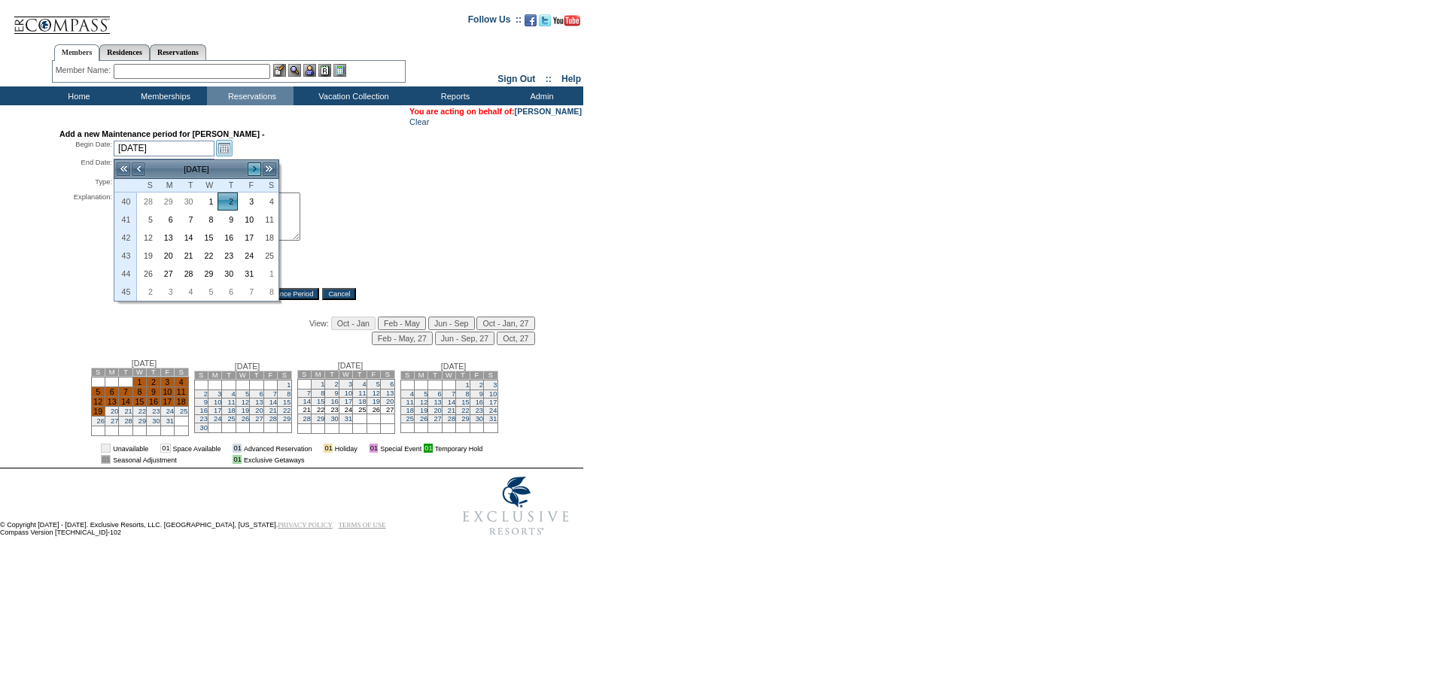 This screenshot has height=685, width=1445. Describe the element at coordinates (362, 525) in the screenshot. I see `a: TERMS OF USE` at that location.